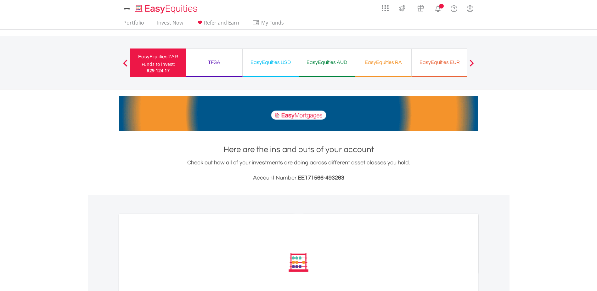  What do you see at coordinates (158, 70) in the screenshot?
I see `span: R29 124.17` at bounding box center [158, 70].